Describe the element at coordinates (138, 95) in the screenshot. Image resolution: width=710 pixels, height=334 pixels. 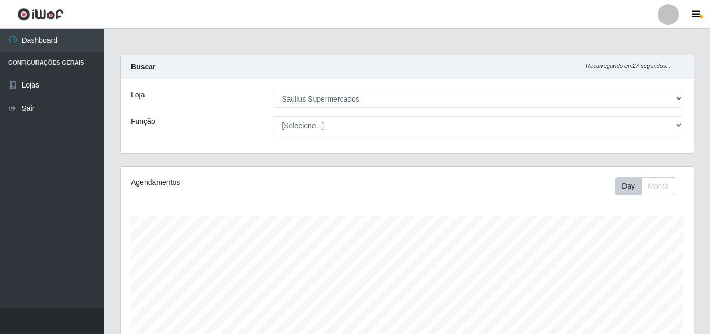
I see `label: Loja` at that location.